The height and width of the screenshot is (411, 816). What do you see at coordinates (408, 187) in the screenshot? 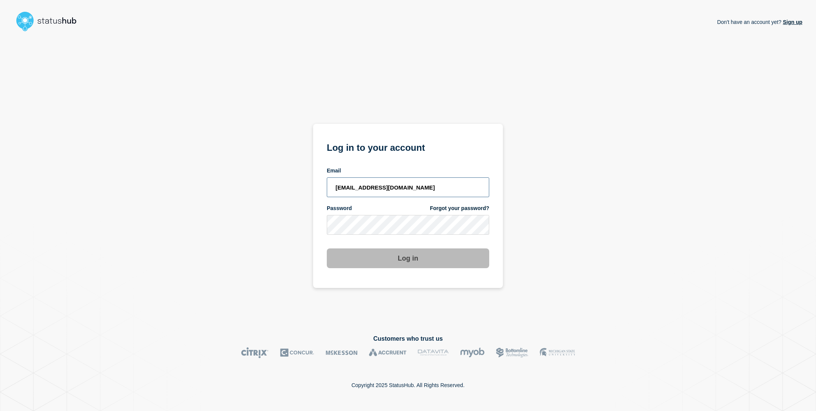
I see `input: email input` at bounding box center [408, 187].